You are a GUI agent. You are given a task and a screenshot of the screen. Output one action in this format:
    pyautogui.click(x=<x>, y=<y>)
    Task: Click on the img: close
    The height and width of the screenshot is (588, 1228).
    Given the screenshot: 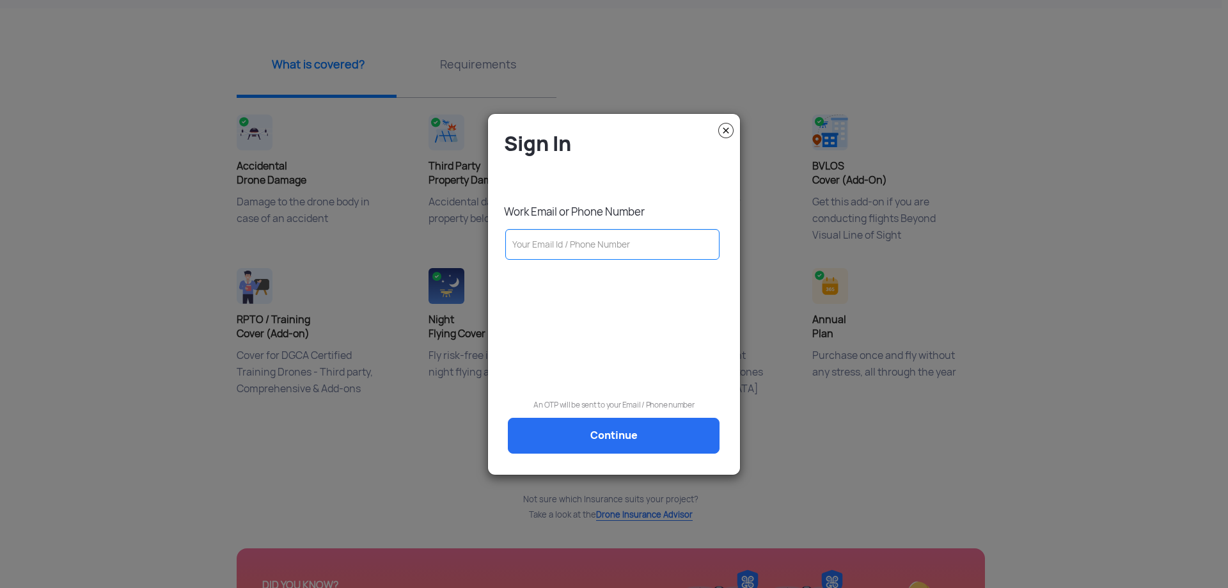 What is the action you would take?
    pyautogui.click(x=726, y=130)
    